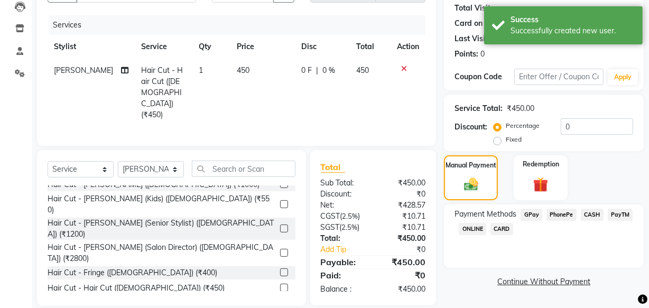 This screenshot has width=649, height=308. What do you see at coordinates (348, 249) in the screenshot?
I see `a: Add Tip` at bounding box center [348, 249].